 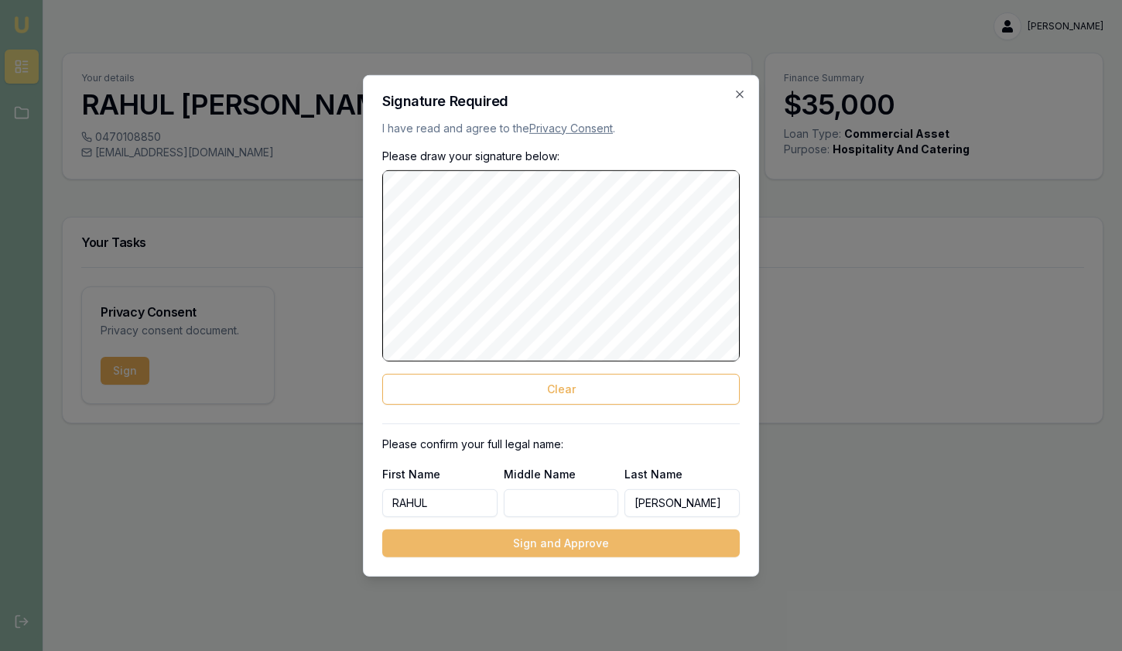 What do you see at coordinates (571, 127) in the screenshot?
I see `a: Privacy Consent` at bounding box center [571, 127].